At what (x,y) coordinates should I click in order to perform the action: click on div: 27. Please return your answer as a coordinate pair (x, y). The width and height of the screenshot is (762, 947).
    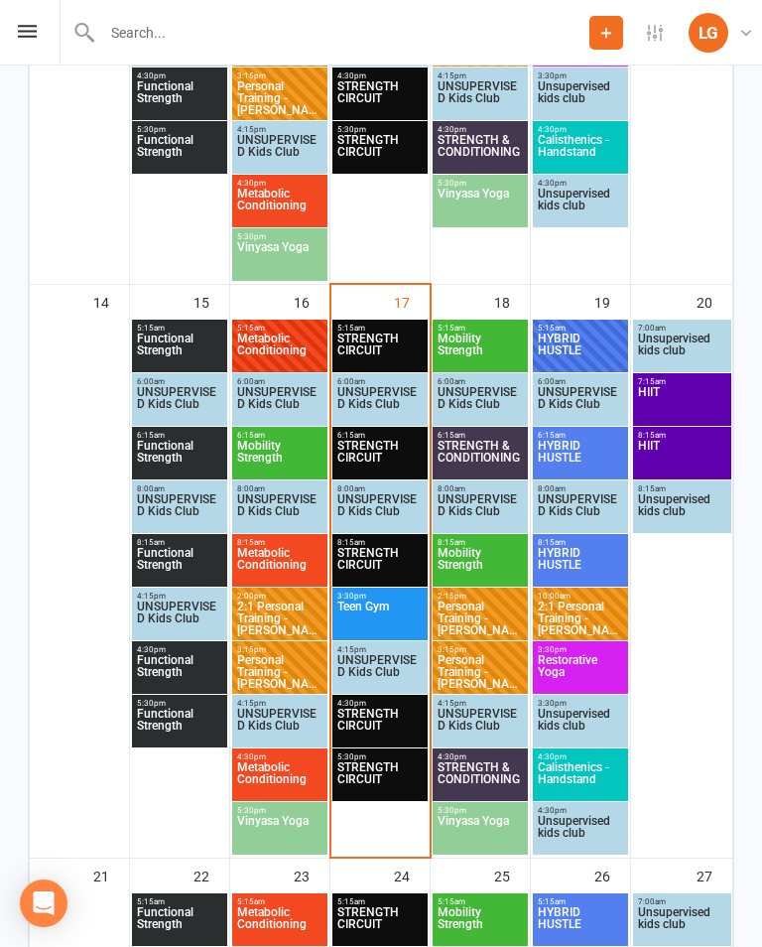
    Looking at the image, I should click on (714, 874).